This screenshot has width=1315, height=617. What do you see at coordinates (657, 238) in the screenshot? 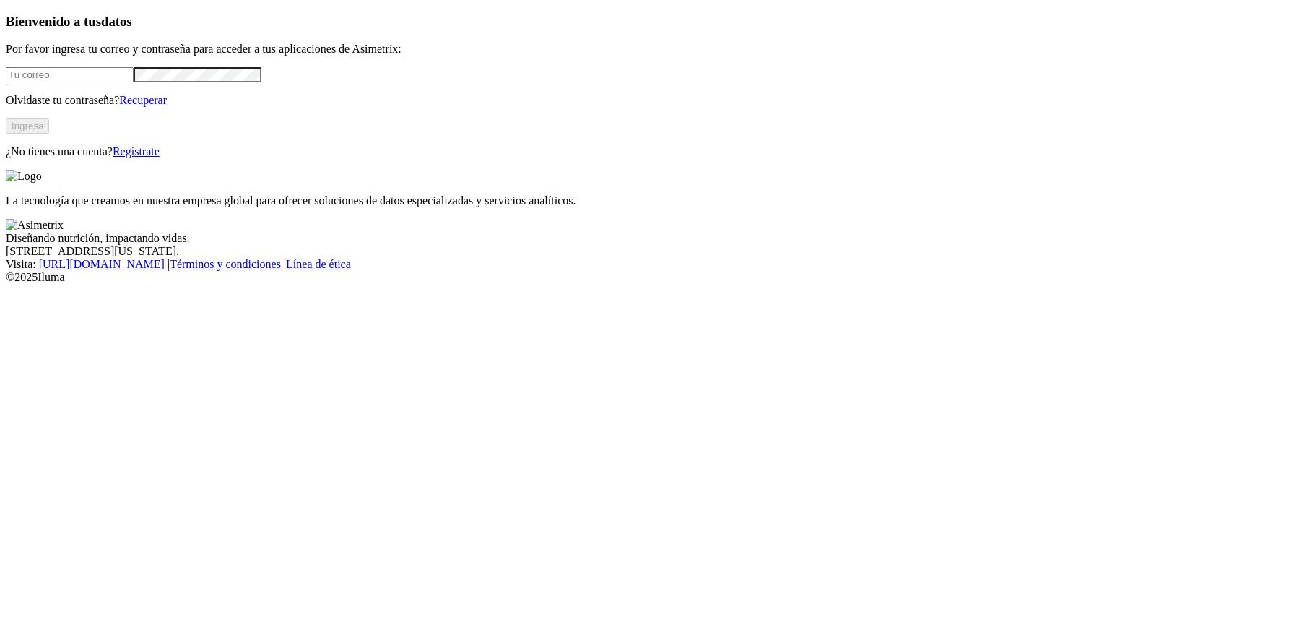
I see `div: Diseñando nutrición, impactando vidas.` at bounding box center [657, 238].